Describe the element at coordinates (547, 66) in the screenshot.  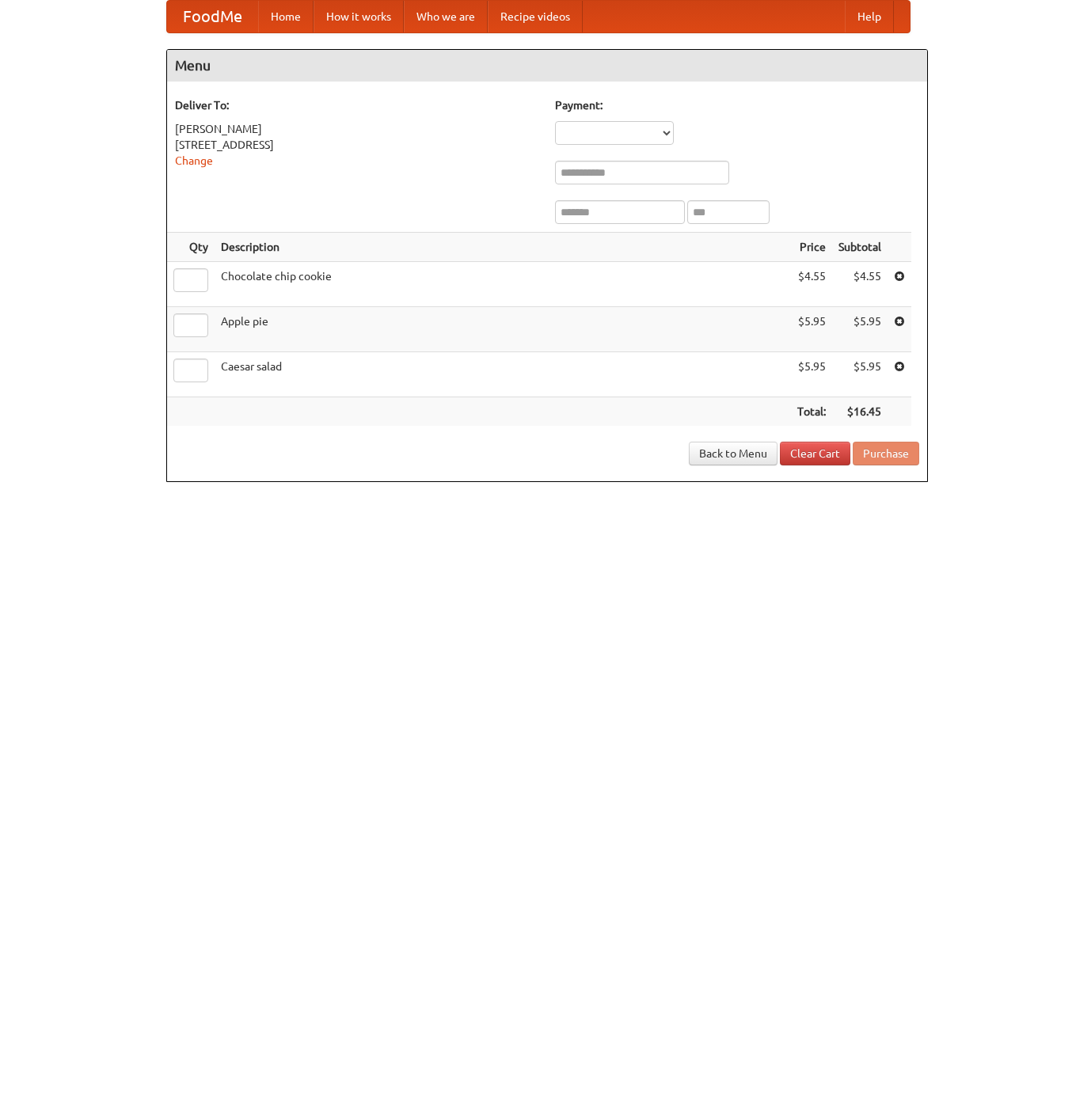
I see `h4: Menu` at that location.